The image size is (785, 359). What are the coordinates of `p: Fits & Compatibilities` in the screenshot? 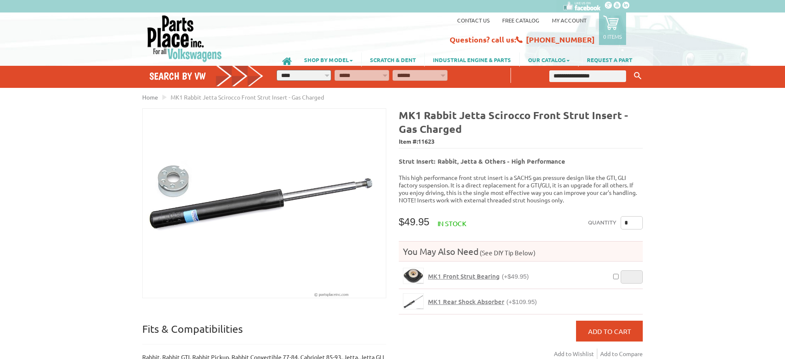 It's located at (264, 334).